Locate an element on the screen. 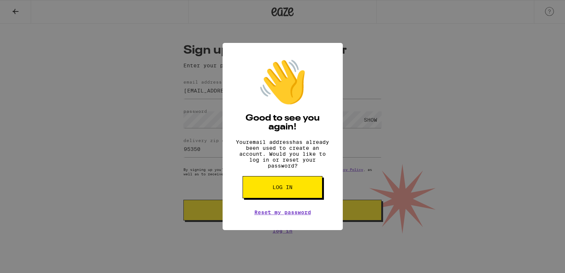 The image size is (565, 273). button: Log in is located at coordinates (282, 187).